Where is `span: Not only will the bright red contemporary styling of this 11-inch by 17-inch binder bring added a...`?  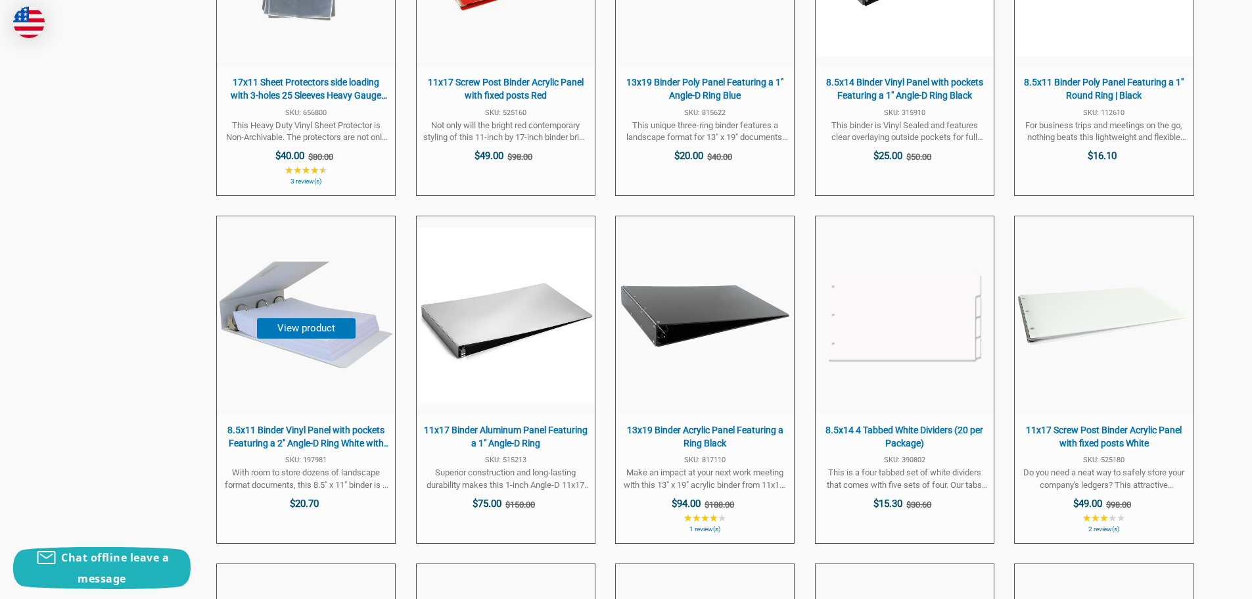
span: Not only will the bright red contemporary styling of this 11-inch by 17-inch binder bring added a... is located at coordinates (505, 131).